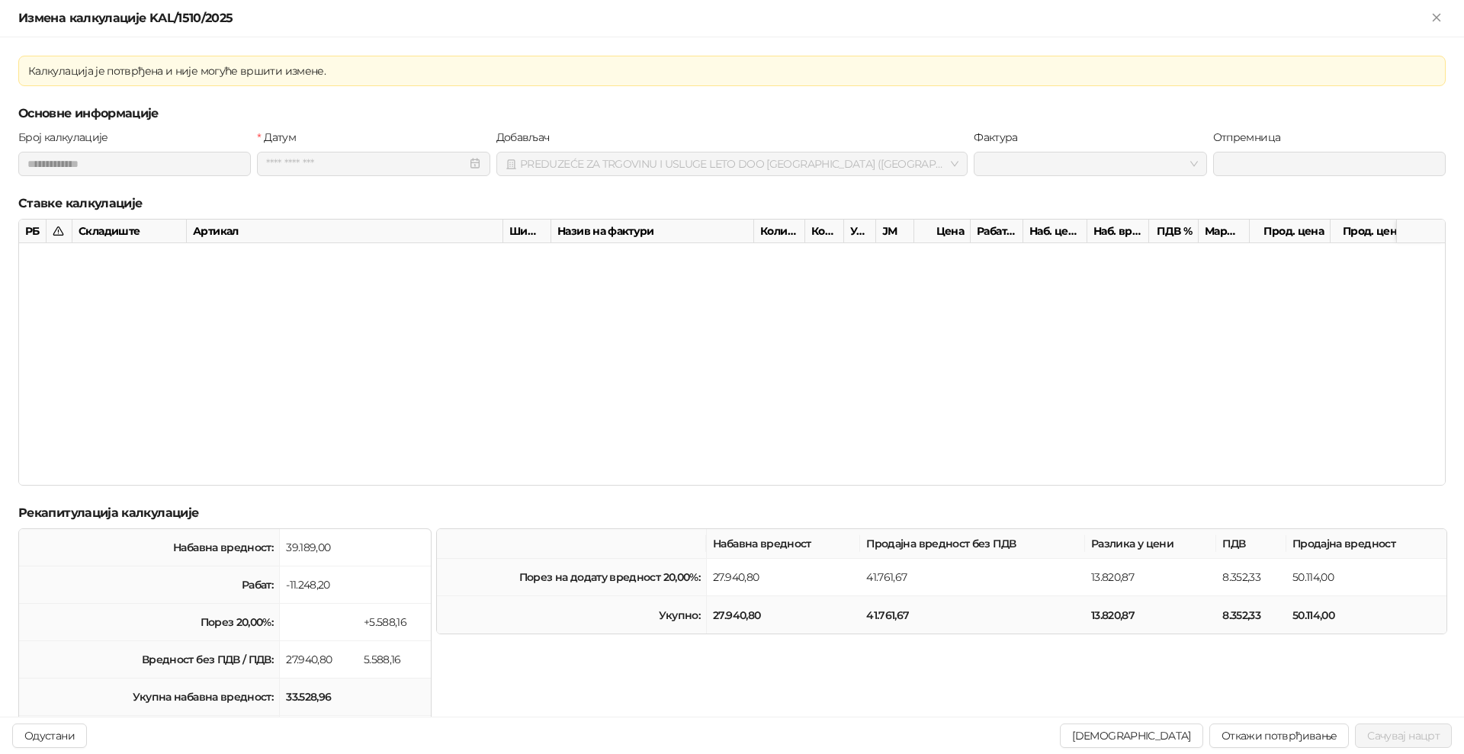 Image resolution: width=1464 pixels, height=754 pixels. I want to click on div: Назив на фактури, so click(653, 231).